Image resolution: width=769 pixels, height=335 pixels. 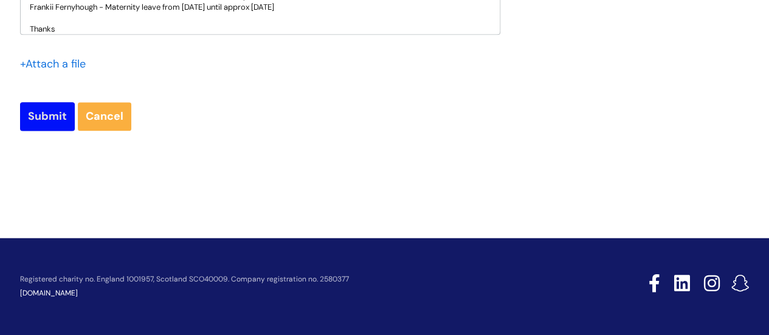 What do you see at coordinates (47, 116) in the screenshot?
I see `input: Submit` at bounding box center [47, 116].